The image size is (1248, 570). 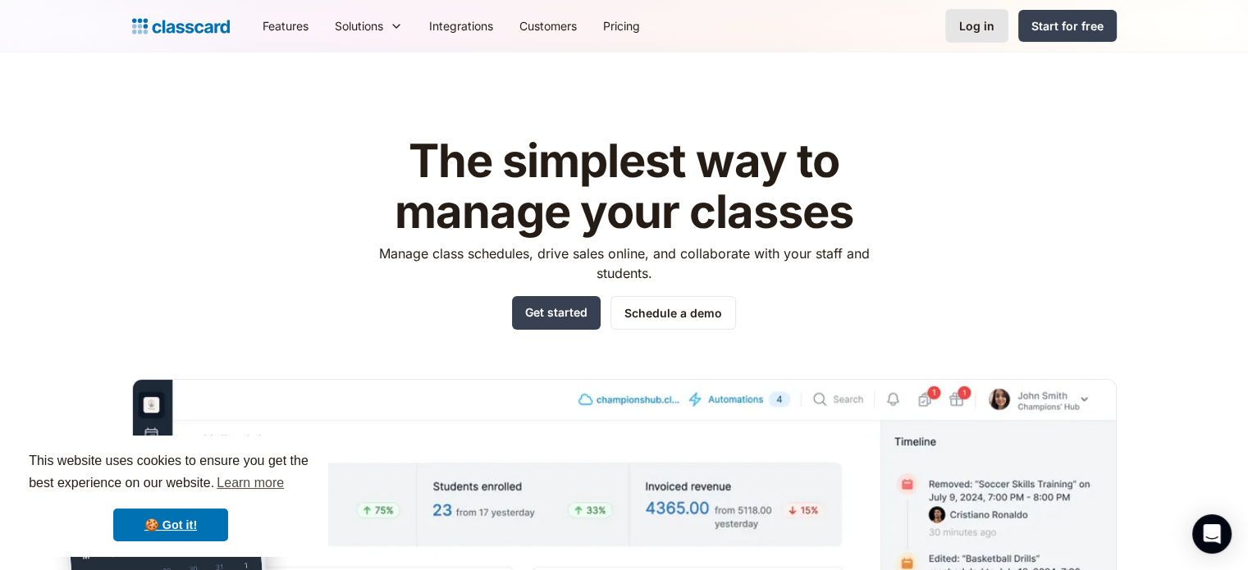 I want to click on a: Pricing, so click(x=621, y=25).